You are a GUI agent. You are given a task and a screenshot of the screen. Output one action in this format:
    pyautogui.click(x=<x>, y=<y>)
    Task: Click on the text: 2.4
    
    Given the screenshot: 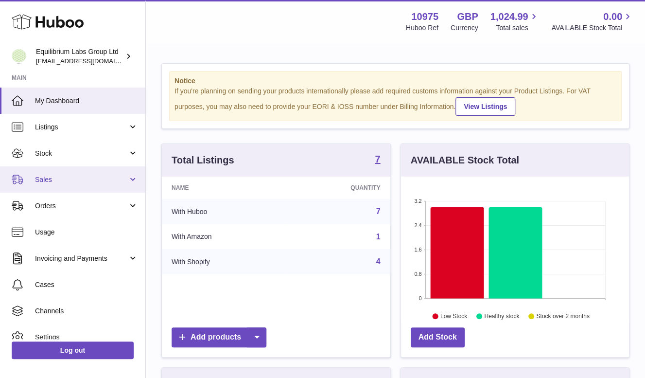 What is the action you would take?
    pyautogui.click(x=418, y=225)
    